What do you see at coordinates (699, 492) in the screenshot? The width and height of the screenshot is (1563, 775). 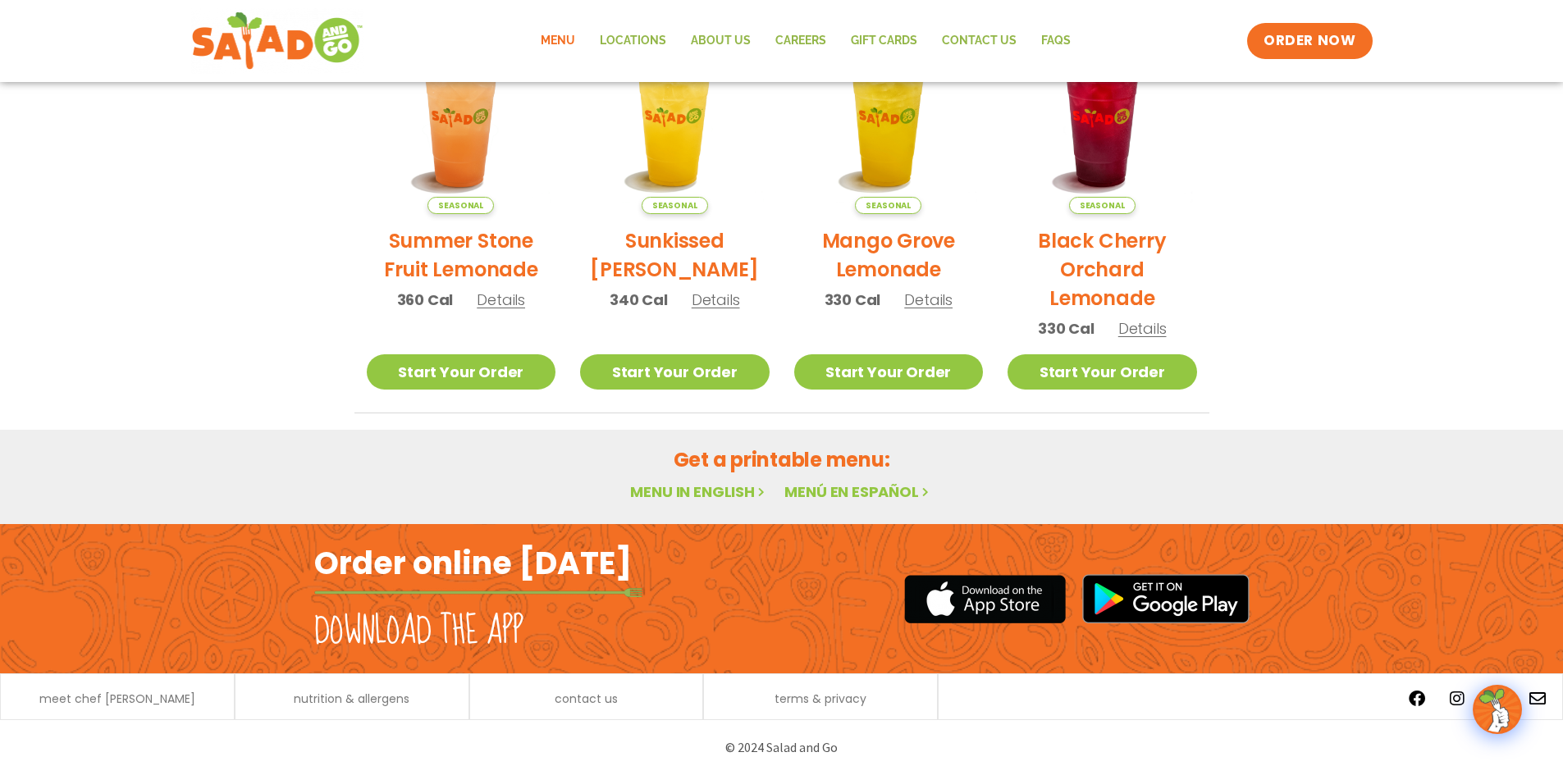 I see `a: Menu in English` at bounding box center [699, 492].